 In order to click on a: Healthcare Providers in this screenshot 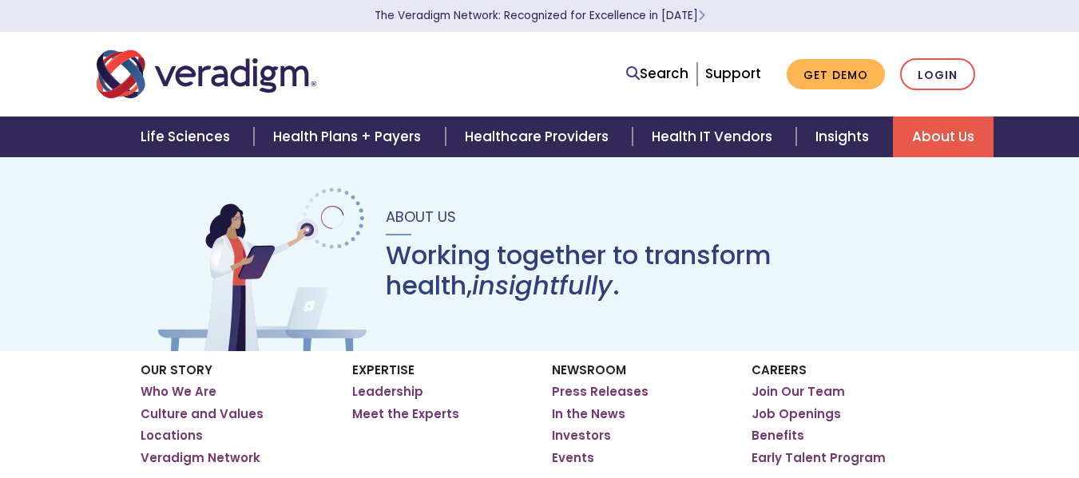, I will do `click(539, 137)`.